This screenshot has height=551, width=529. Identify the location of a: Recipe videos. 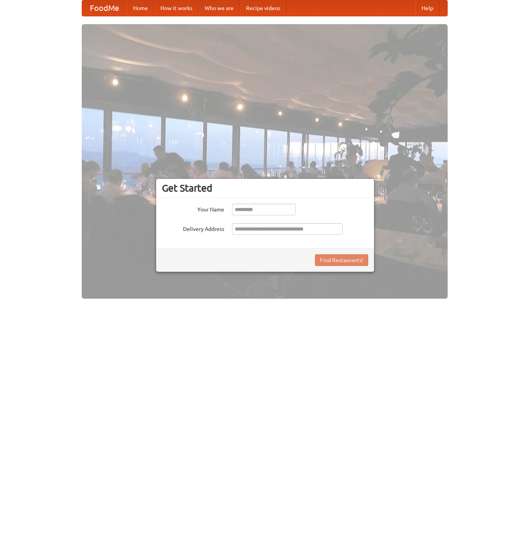
(263, 8).